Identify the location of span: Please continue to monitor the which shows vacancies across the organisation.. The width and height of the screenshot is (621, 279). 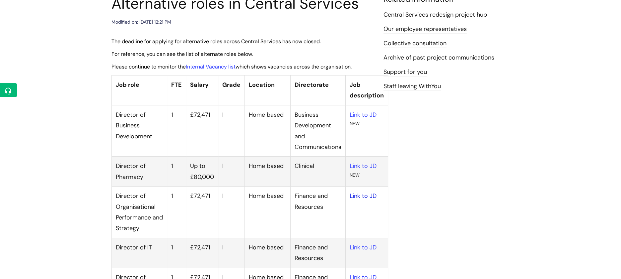
(232, 66).